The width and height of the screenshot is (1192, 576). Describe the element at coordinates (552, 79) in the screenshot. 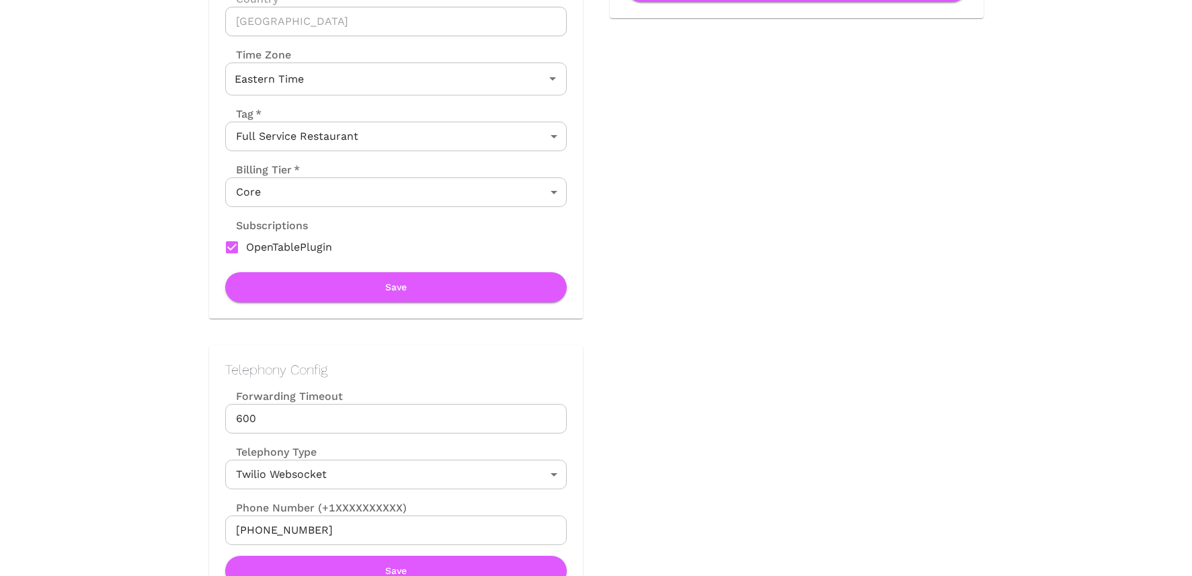

I see `button: Open` at that location.